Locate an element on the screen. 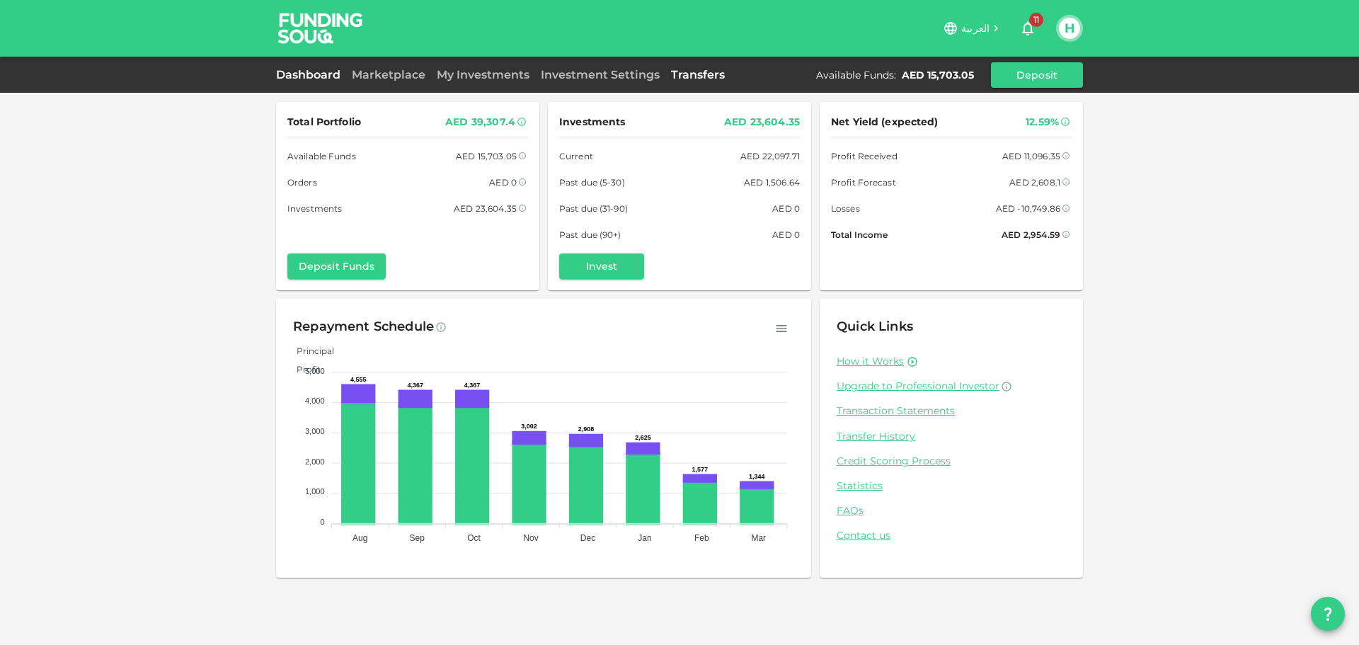 The image size is (1359, 645). tspan: 5,000 is located at coordinates (315, 371).